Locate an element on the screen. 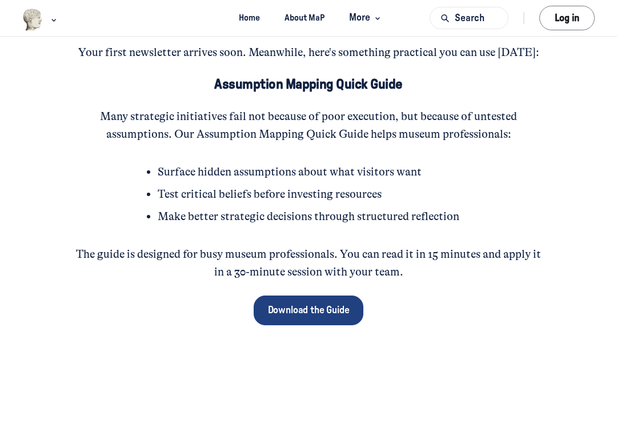 The width and height of the screenshot is (617, 423). a: Download the Guide is located at coordinates (308, 310).